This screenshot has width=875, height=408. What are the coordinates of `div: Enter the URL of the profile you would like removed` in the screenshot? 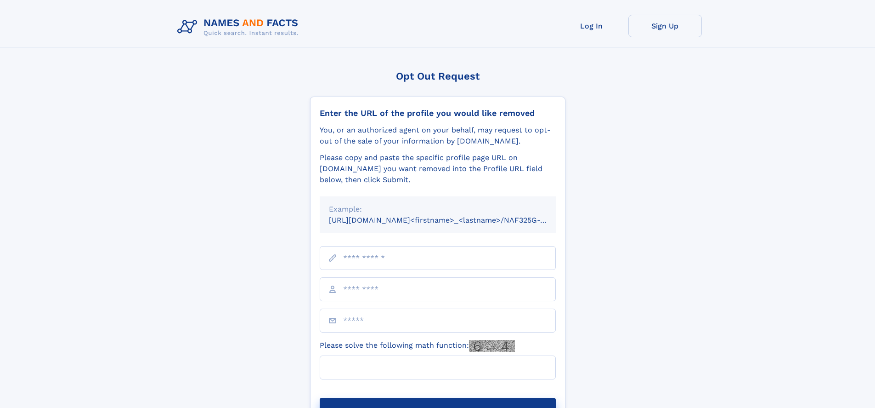 It's located at (438, 113).